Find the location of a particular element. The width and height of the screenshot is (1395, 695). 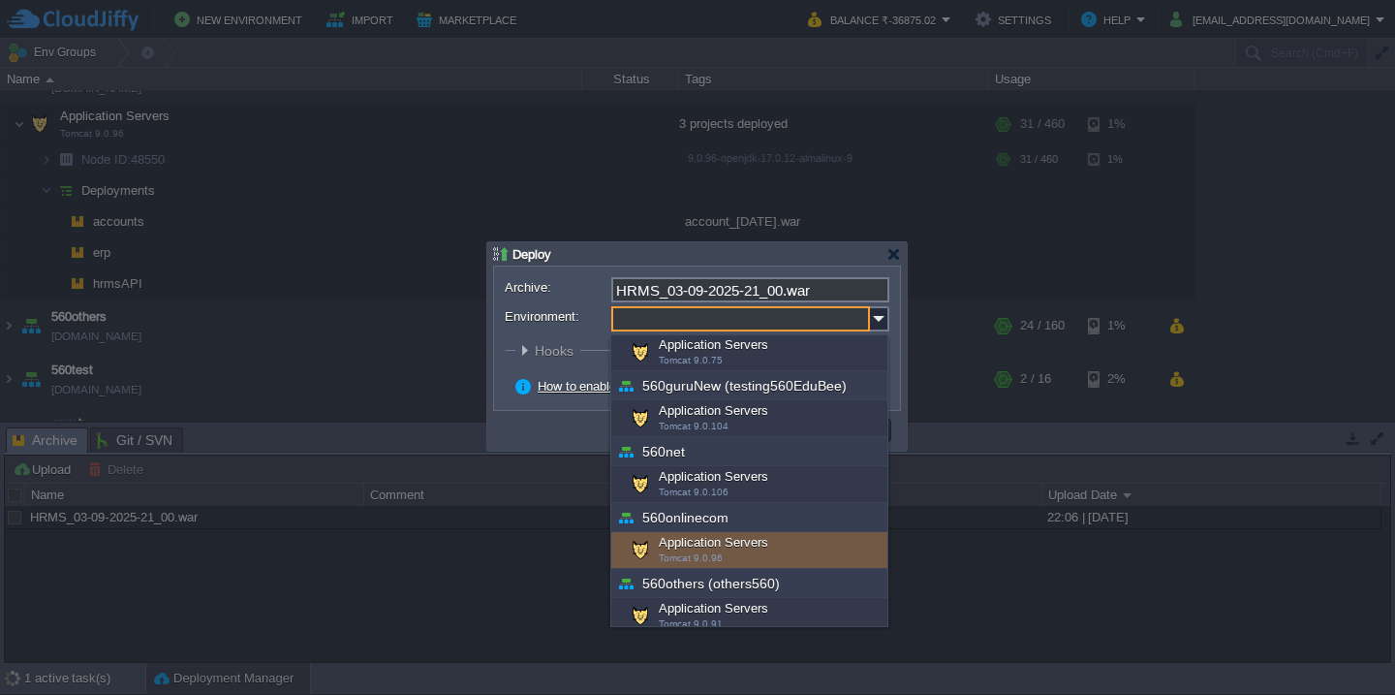

span: Tomcat 9.0.75 is located at coordinates (691, 359).